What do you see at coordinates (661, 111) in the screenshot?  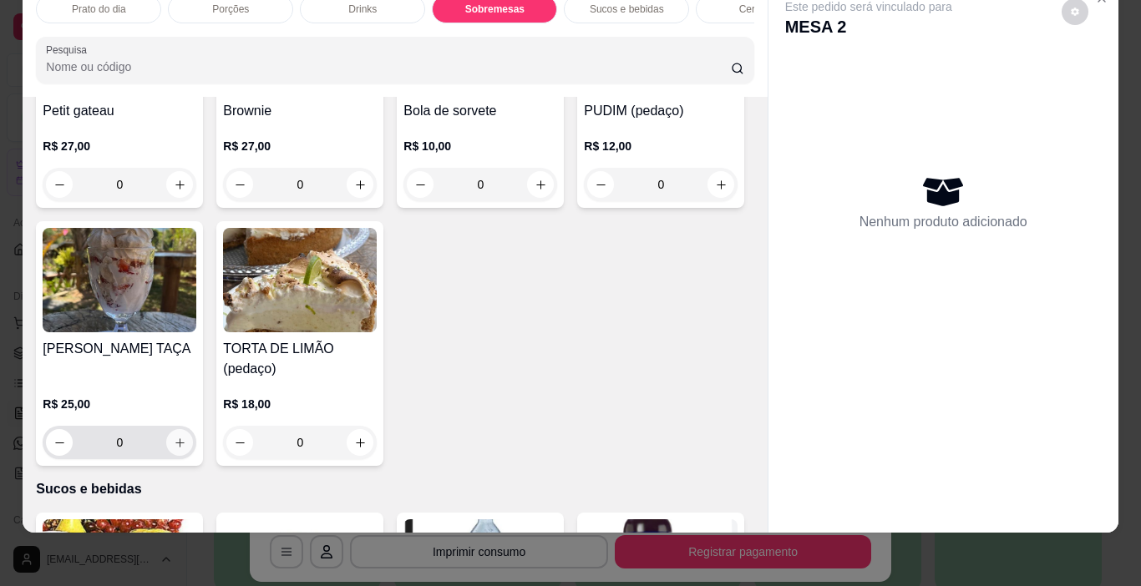 I see `h4: PUDIM (pedaço)` at bounding box center [661, 111].